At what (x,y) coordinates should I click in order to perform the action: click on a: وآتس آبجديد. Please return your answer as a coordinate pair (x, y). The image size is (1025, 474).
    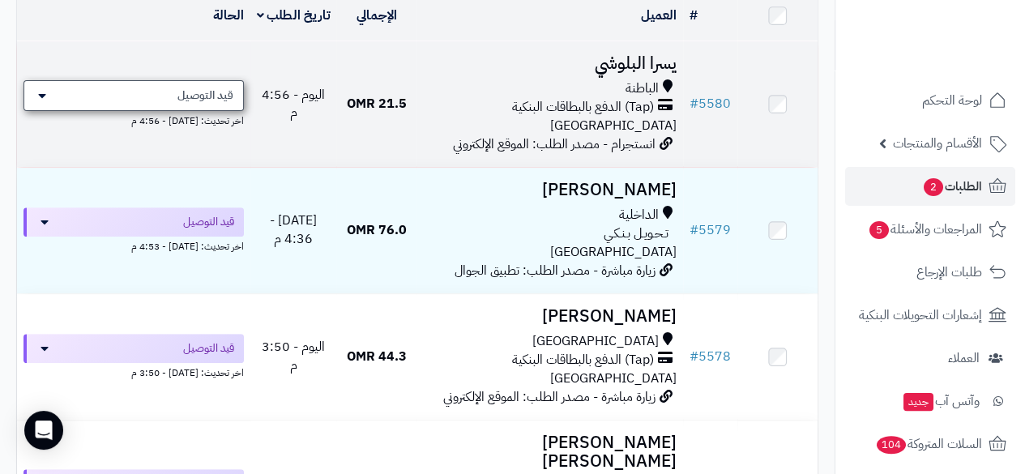
    Looking at the image, I should click on (930, 401).